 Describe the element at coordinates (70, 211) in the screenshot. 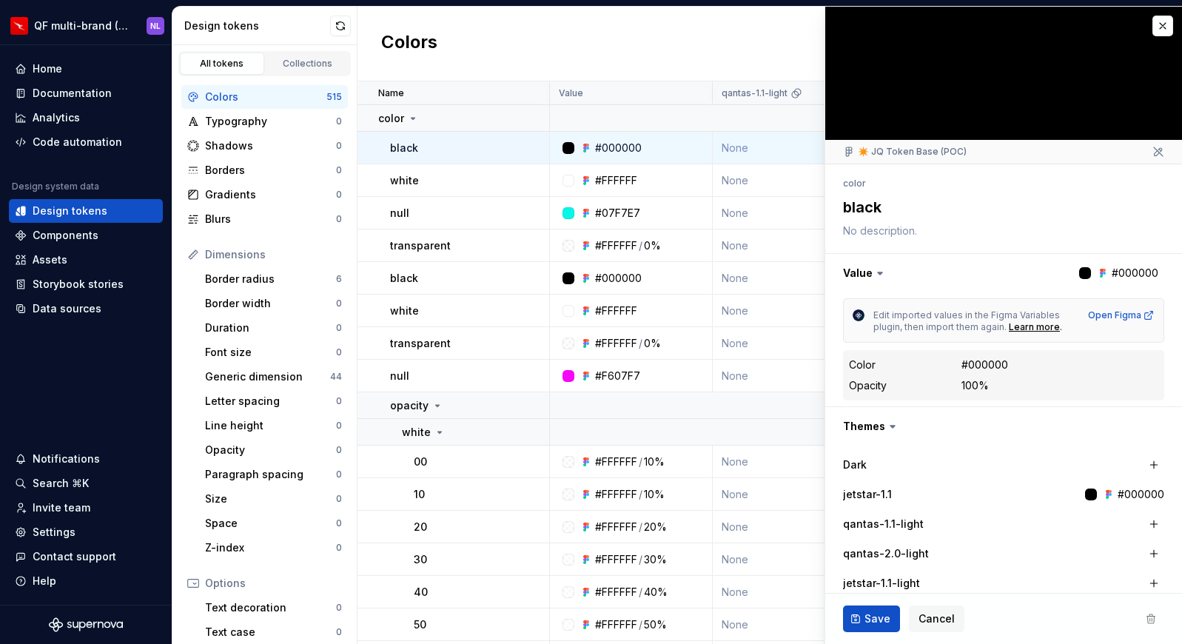

I see `div: Design tokens` at that location.